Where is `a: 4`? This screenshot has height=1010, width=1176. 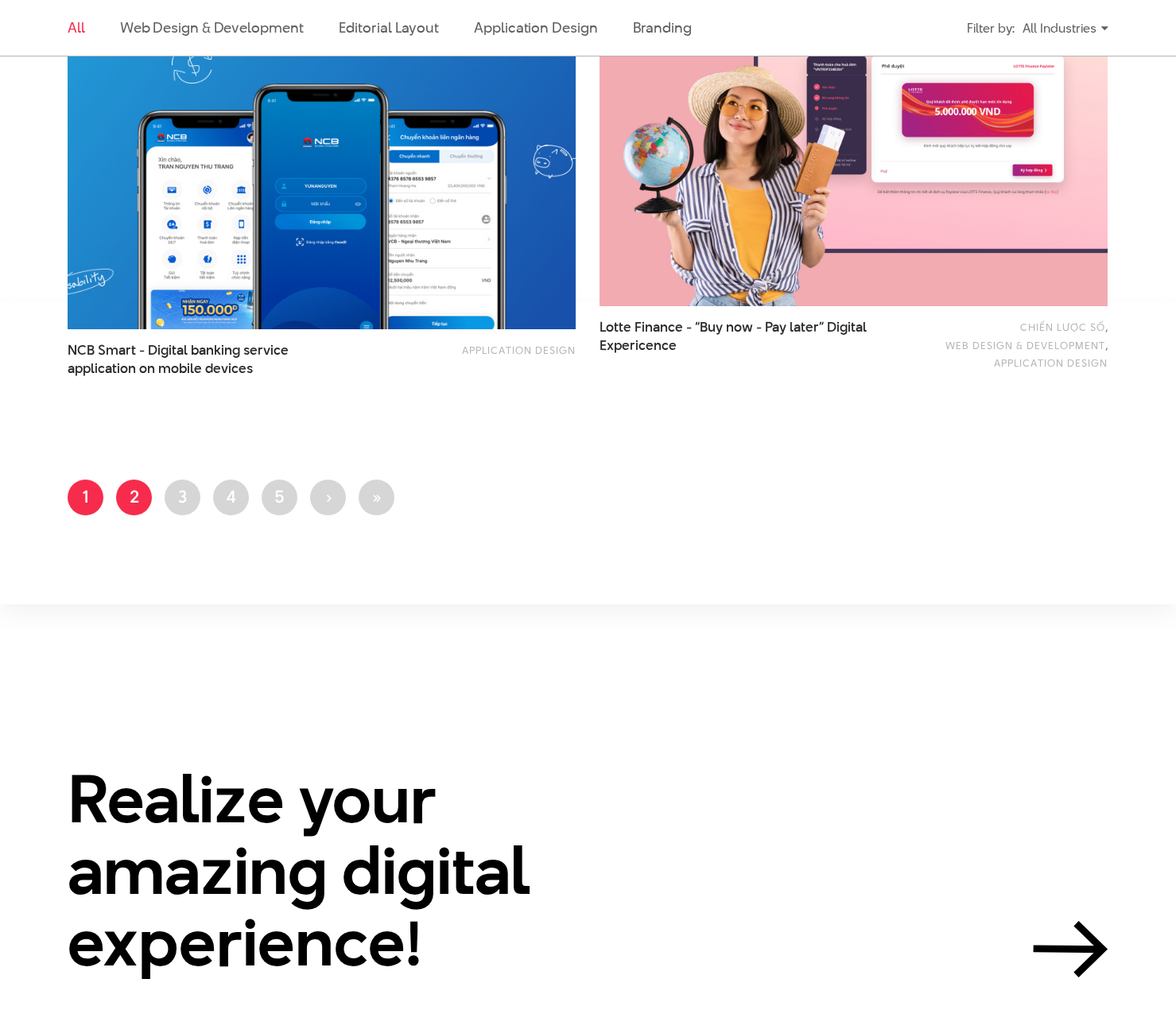
a: 4 is located at coordinates (230, 498).